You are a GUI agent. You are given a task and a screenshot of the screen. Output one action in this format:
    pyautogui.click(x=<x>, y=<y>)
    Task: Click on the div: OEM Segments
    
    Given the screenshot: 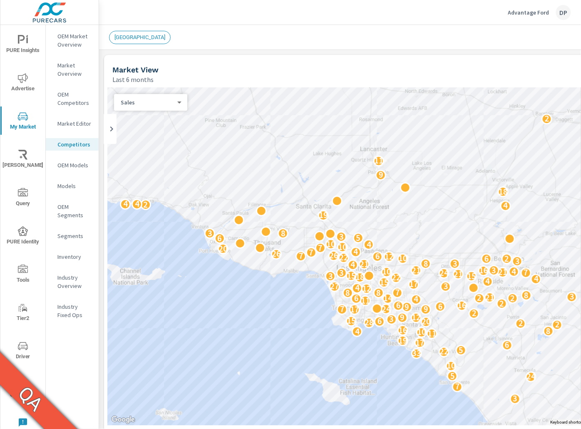 What is the action you would take?
    pyautogui.click(x=72, y=211)
    